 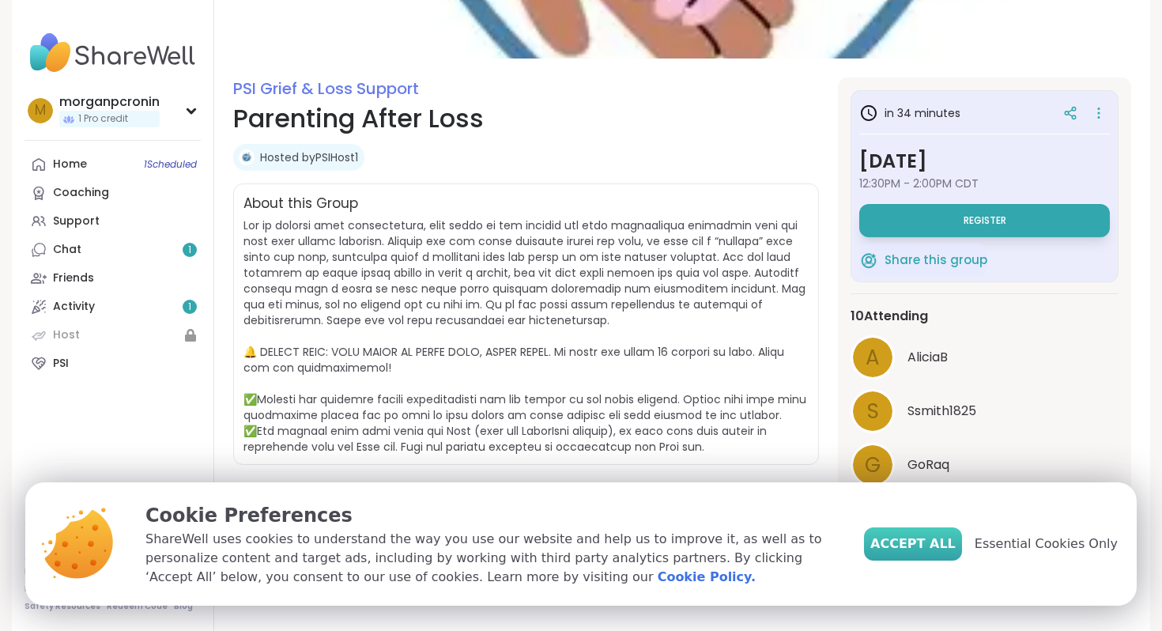 What do you see at coordinates (170, 164) in the screenshot?
I see `span: 1 Scheduled` at bounding box center [170, 164].